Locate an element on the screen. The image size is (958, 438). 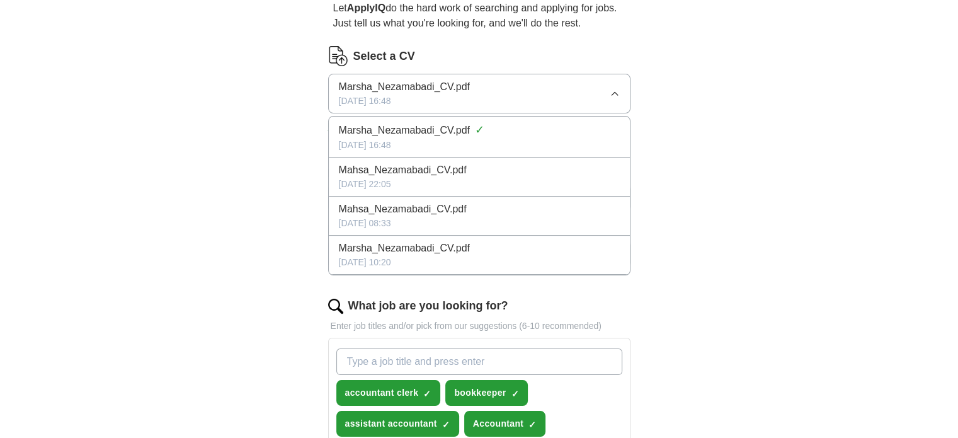
label: What job are you looking for? is located at coordinates (428, 306).